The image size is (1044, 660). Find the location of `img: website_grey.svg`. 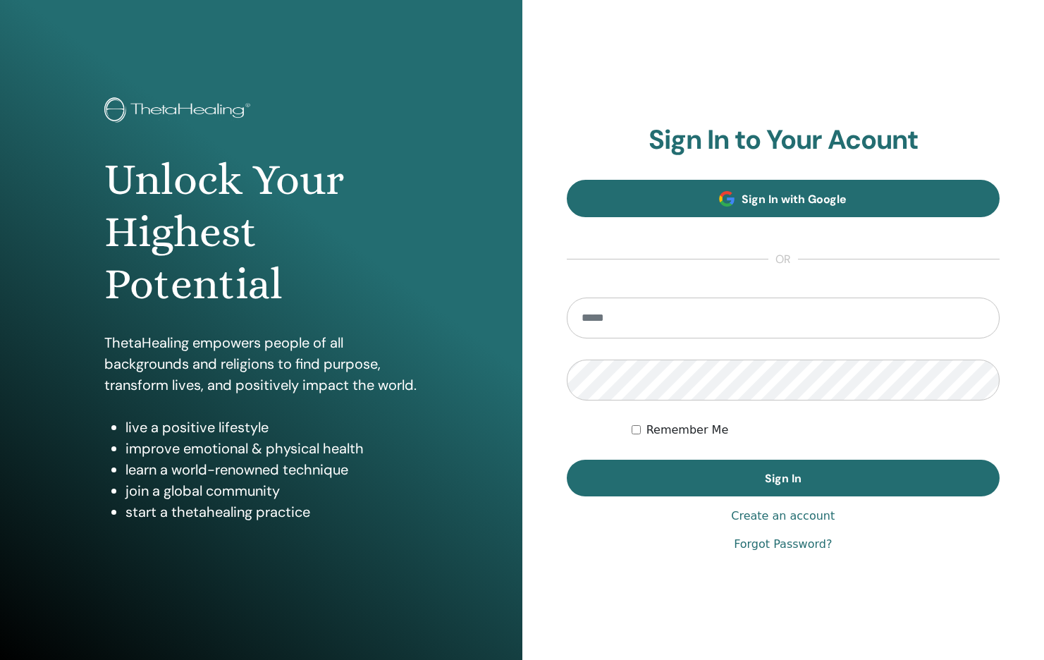

img: website_grey.svg is located at coordinates (28, 42).